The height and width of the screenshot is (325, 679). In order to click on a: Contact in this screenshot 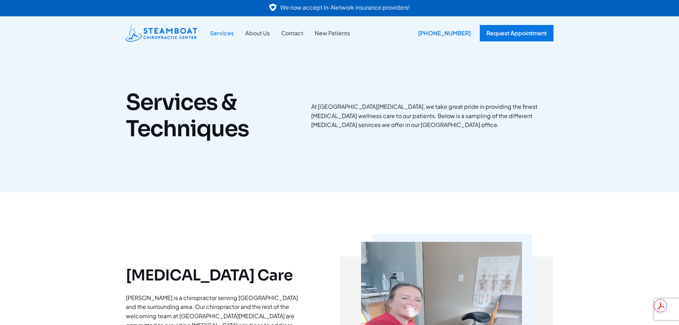, I will do `click(292, 33)`.